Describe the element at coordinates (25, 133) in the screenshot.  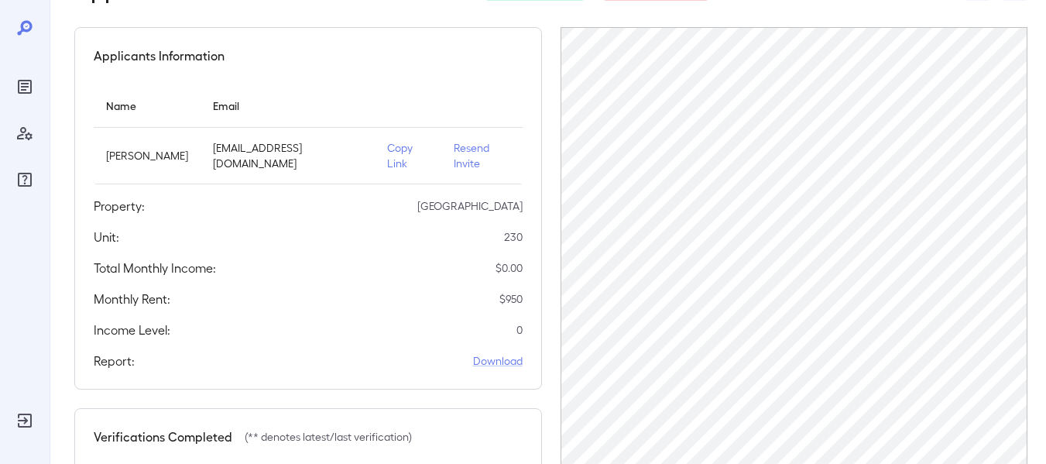
I see `div: Manage Users` at that location.